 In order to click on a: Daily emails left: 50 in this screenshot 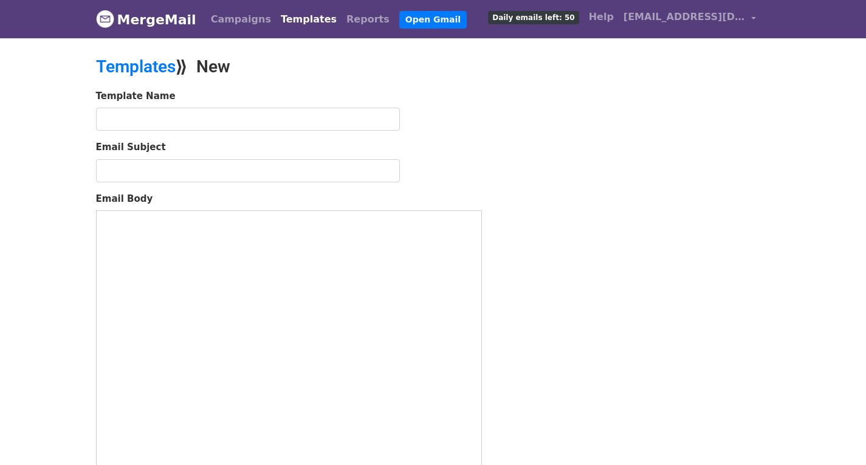, I will do `click(533, 17)`.